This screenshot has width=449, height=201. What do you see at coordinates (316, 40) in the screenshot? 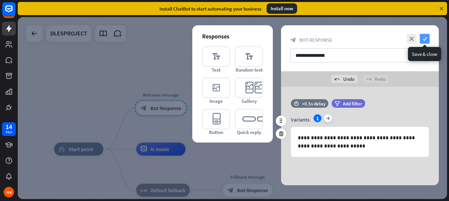
I see `span: Bot Response` at bounding box center [316, 40].